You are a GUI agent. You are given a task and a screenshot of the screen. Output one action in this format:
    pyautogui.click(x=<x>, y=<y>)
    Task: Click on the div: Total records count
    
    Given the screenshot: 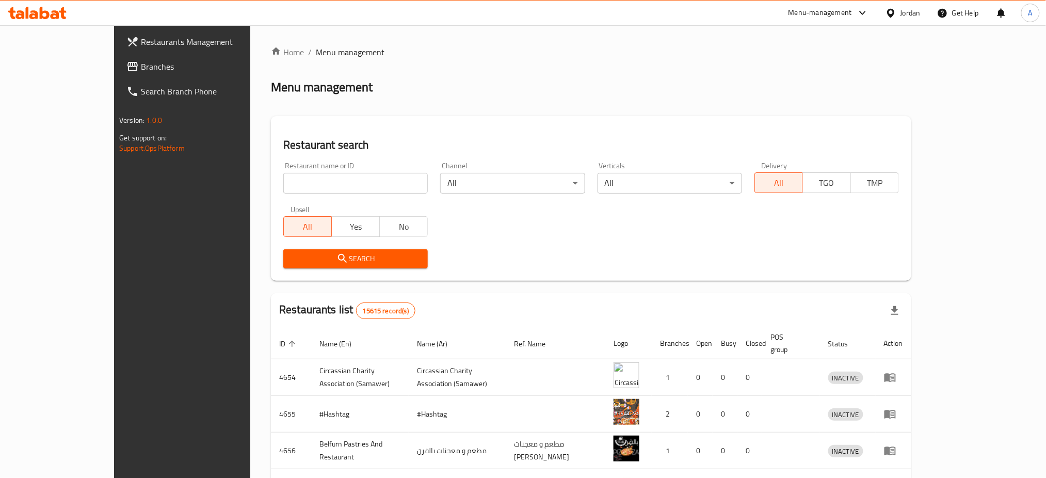 What is the action you would take?
    pyautogui.click(x=386, y=311)
    